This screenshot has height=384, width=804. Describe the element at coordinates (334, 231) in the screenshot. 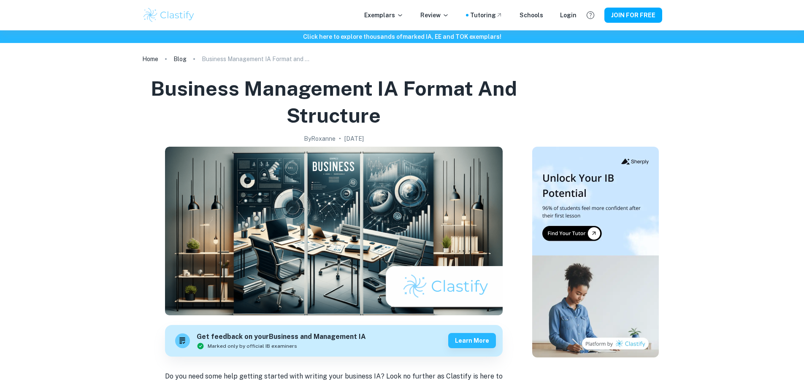

I see `img: Business Management IA Format and Structure cover image` at that location.